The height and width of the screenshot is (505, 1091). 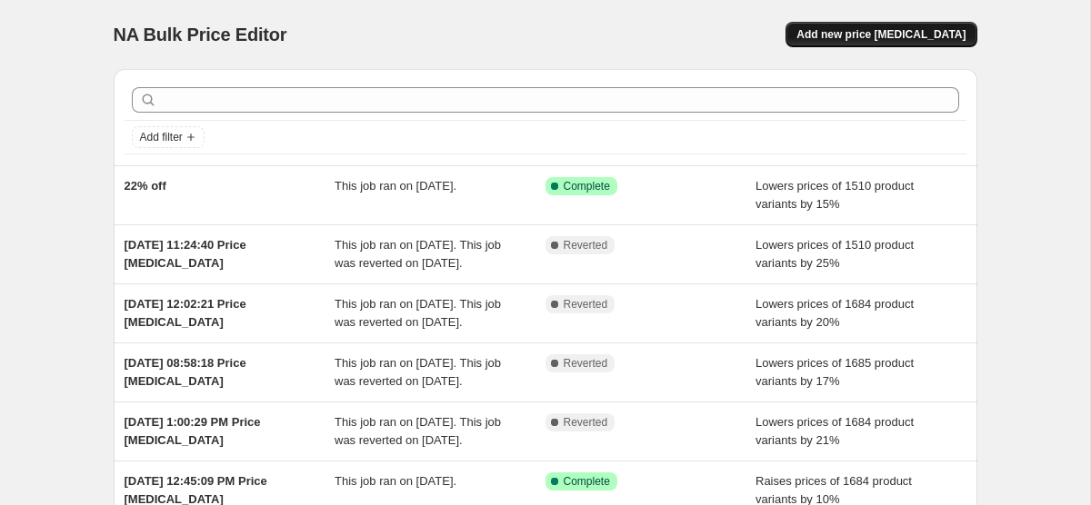 What do you see at coordinates (834, 431) in the screenshot?
I see `span: Lowers prices of 1684 product variants by 21%` at bounding box center [834, 431].